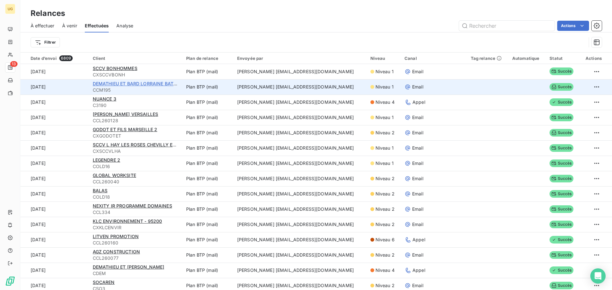 This screenshot has width=612, height=290. What do you see at coordinates (45, 42) in the screenshot?
I see `button: Filtrer` at bounding box center [45, 42].